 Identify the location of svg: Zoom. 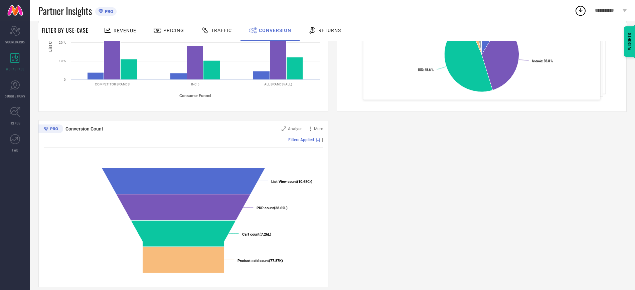
(284, 129).